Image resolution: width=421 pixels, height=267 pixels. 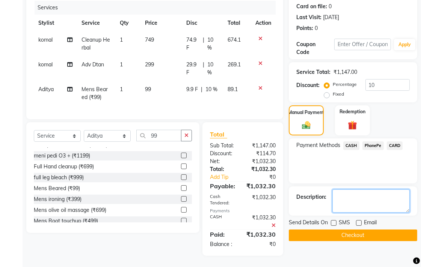 What do you see at coordinates (57, 199) in the screenshot?
I see `div: Mens ironing (₹399)` at bounding box center [57, 199].